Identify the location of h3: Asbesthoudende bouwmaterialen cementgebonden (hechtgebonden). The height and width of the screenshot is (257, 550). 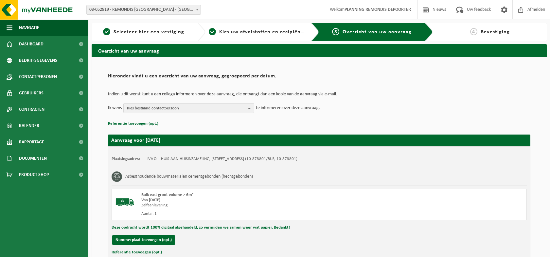
(189, 177).